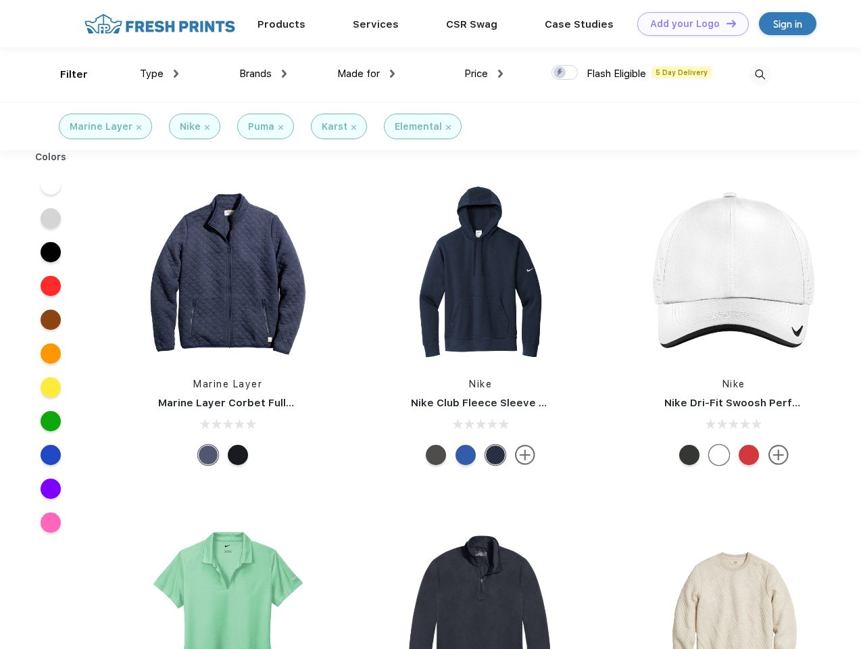 The width and height of the screenshot is (861, 649). What do you see at coordinates (759, 74) in the screenshot?
I see `img: desktop_search.svg` at bounding box center [759, 74].